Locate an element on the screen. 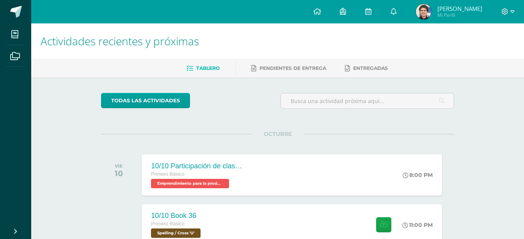 The width and height of the screenshot is (524, 239). div: 8:00 PM is located at coordinates (418, 175).